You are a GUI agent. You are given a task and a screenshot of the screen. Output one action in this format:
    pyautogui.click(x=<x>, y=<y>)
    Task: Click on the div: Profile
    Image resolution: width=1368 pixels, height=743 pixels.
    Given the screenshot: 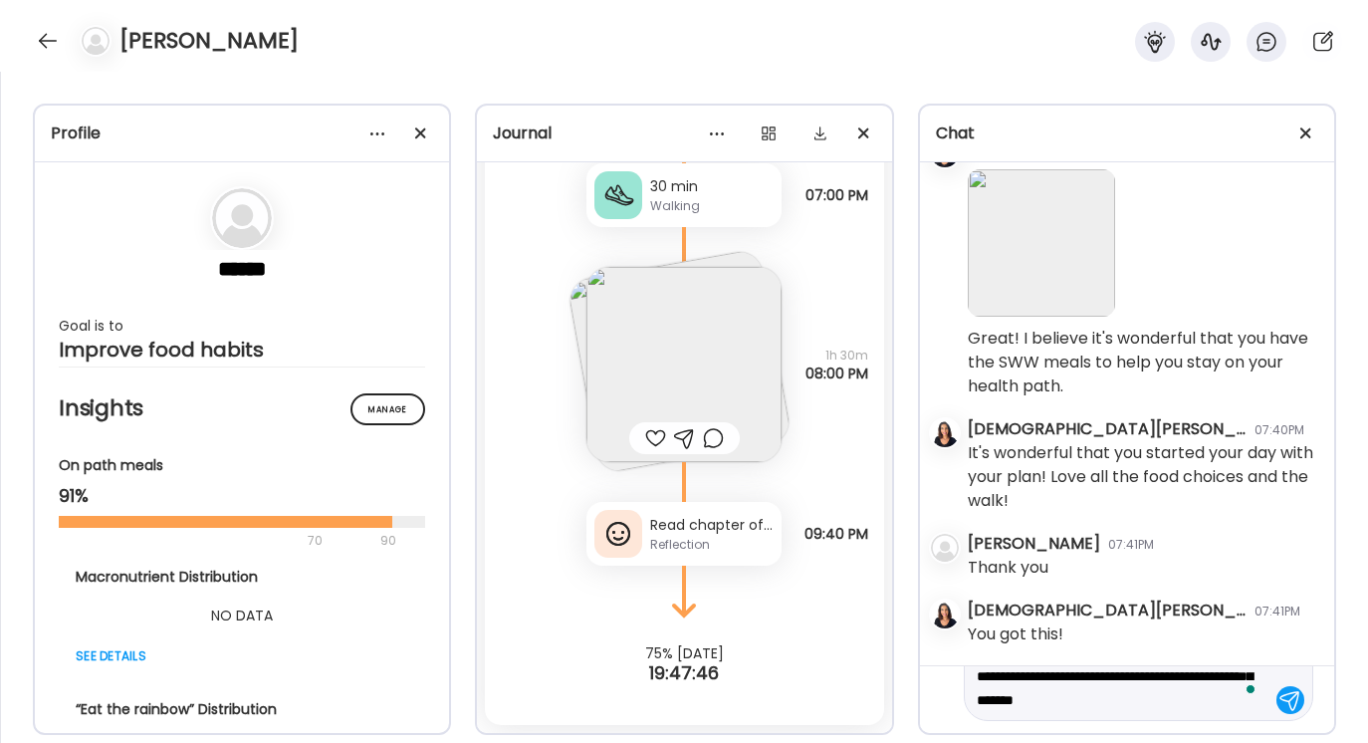 What is the action you would take?
    pyautogui.click(x=242, y=133)
    